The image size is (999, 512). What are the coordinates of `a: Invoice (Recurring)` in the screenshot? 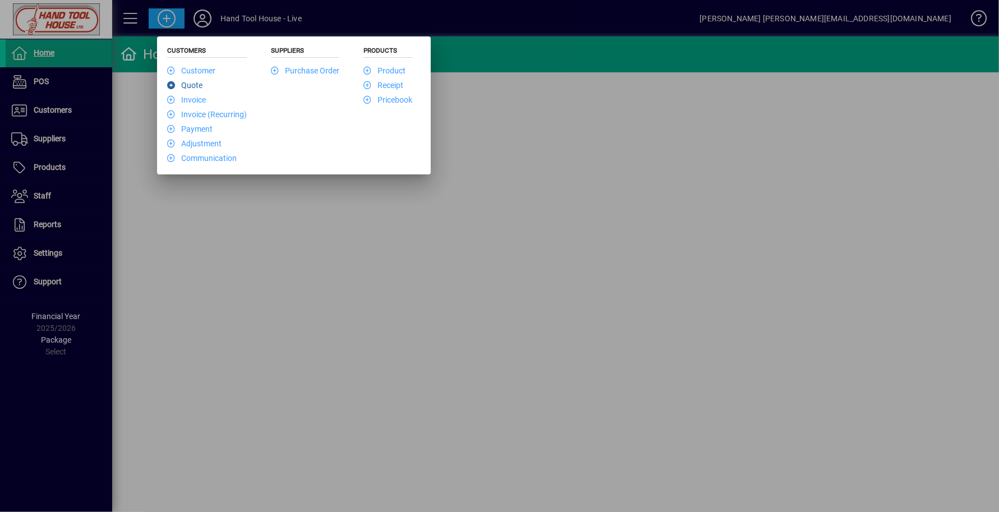 It's located at (207, 114).